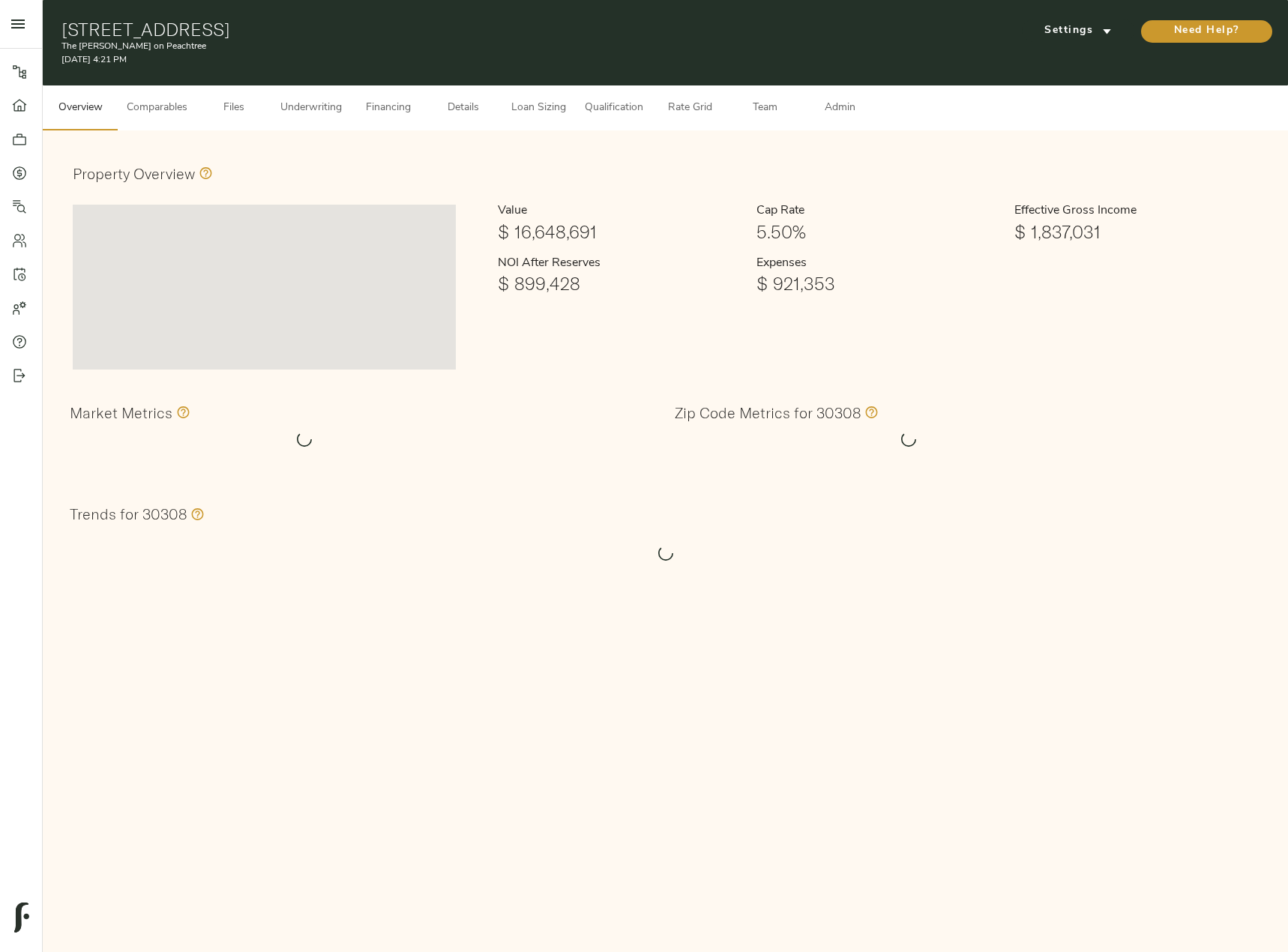 The height and width of the screenshot is (952, 1288). I want to click on span: Loan Sizing, so click(538, 108).